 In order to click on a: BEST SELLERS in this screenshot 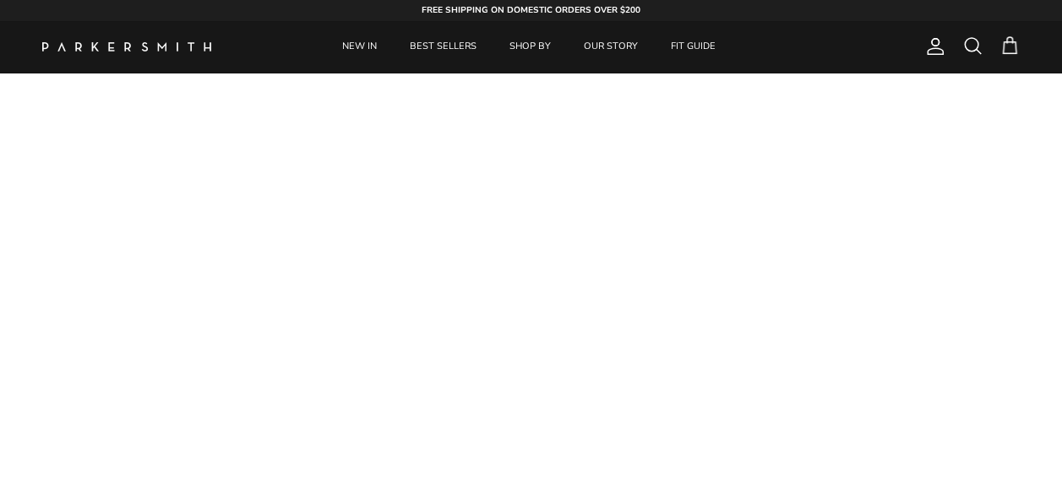, I will do `click(443, 46)`.